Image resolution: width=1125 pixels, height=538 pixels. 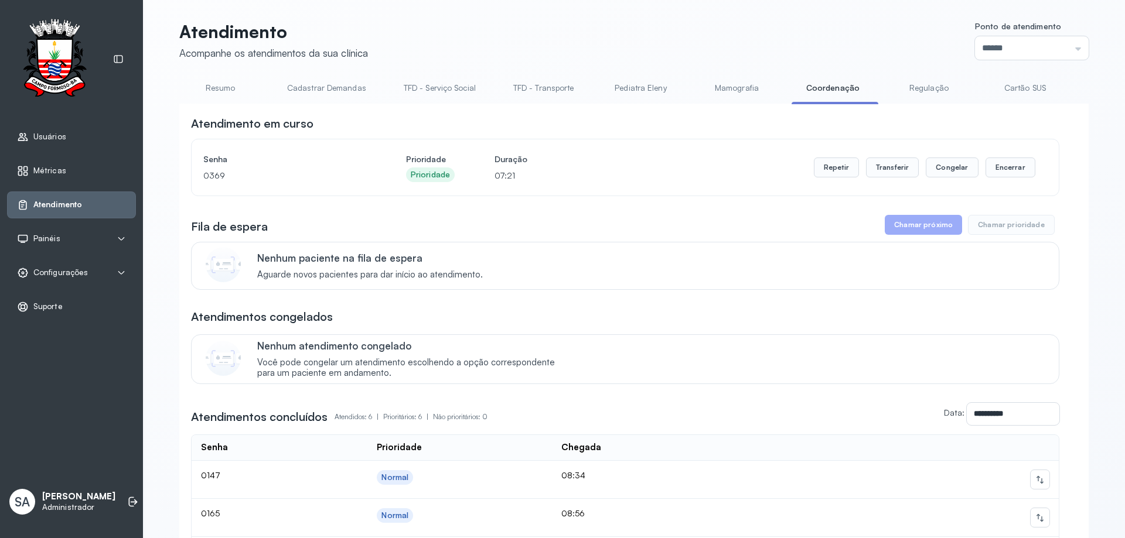 What do you see at coordinates (71, 137) in the screenshot?
I see `a: Usuários` at bounding box center [71, 137].